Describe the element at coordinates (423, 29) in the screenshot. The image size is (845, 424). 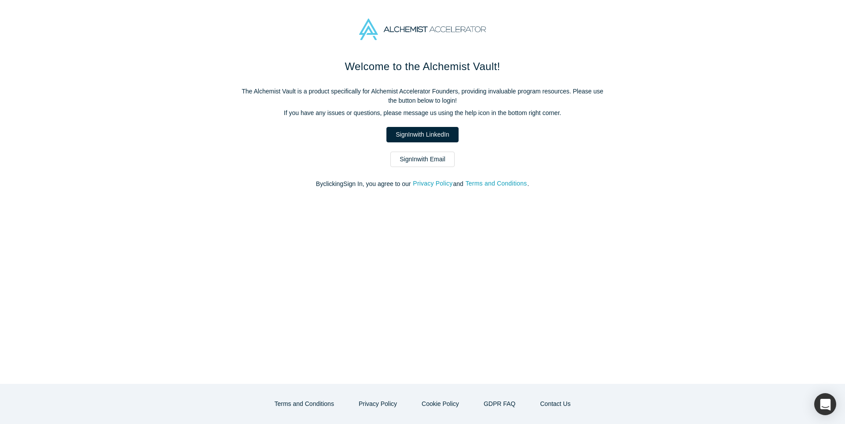
I see `img: Alchemist Accelerator Logo` at that location.